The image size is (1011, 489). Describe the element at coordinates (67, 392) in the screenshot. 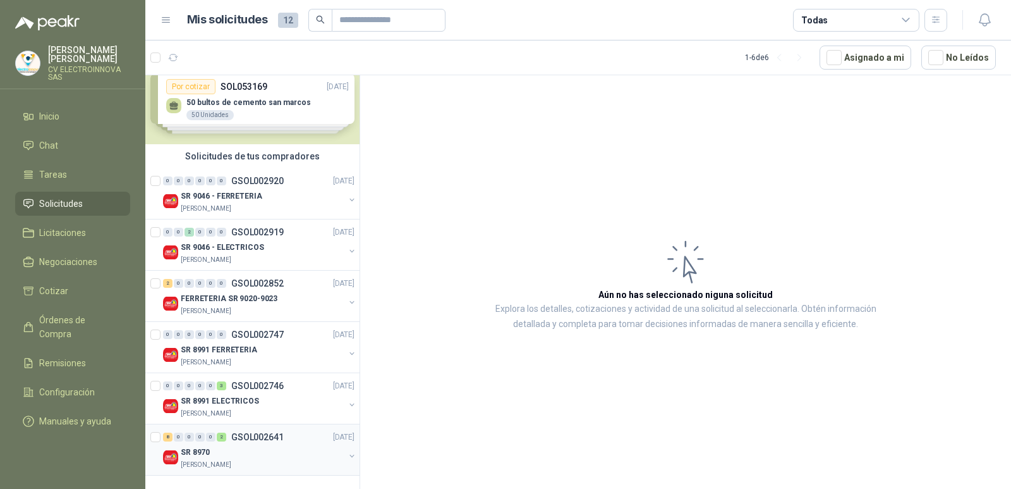

I see `span: Configuración` at that location.